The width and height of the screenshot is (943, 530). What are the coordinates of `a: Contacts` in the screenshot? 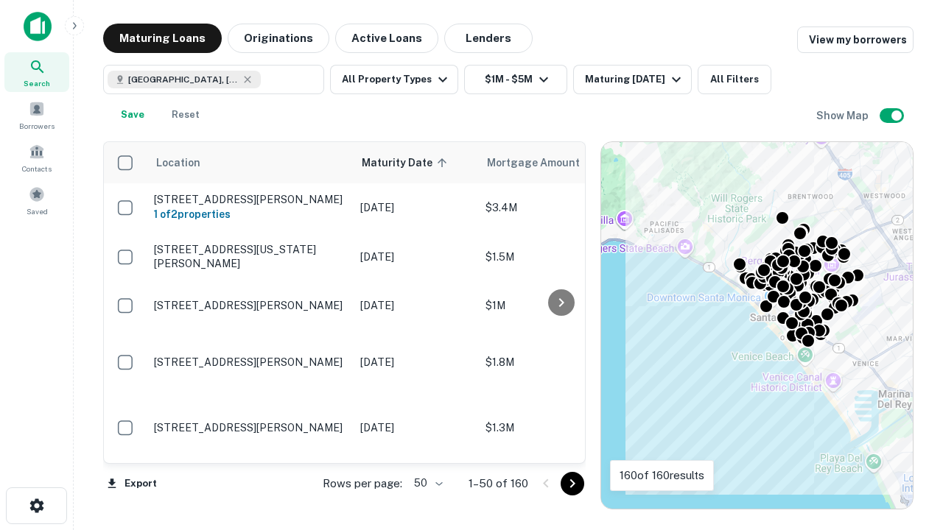 It's located at (37, 158).